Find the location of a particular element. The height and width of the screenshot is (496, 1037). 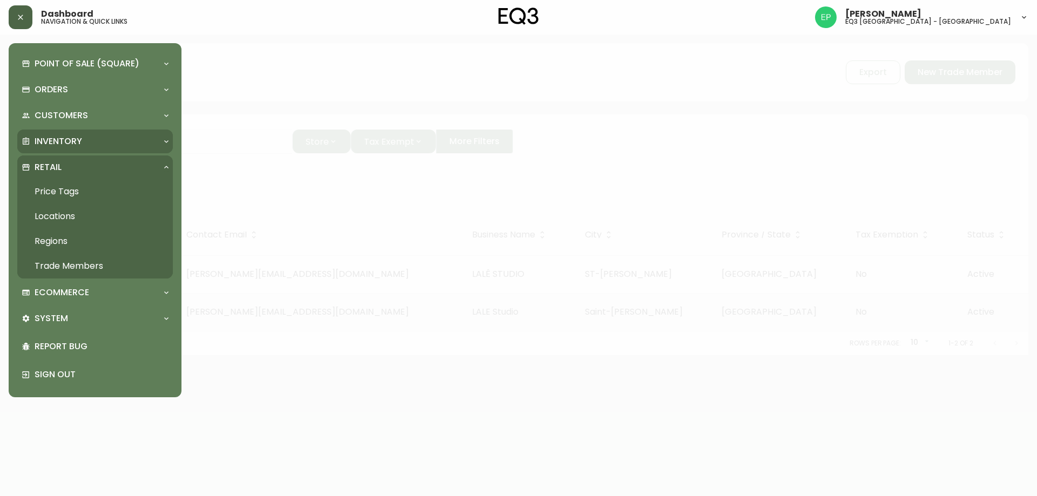

a: Price Tags is located at coordinates (95, 192).